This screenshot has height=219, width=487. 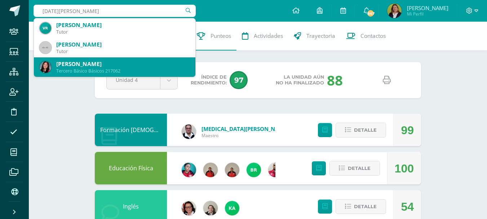 What do you see at coordinates (189, 132) in the screenshot?
I see `img: 2b9ad40edd54c2f1af5f41f24ea34807.png` at bounding box center [189, 132].